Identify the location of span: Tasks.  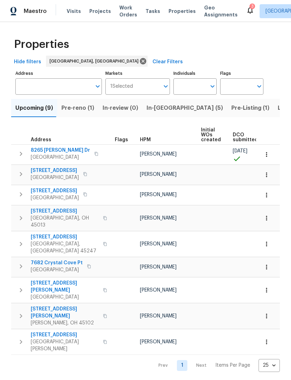
(153, 11).